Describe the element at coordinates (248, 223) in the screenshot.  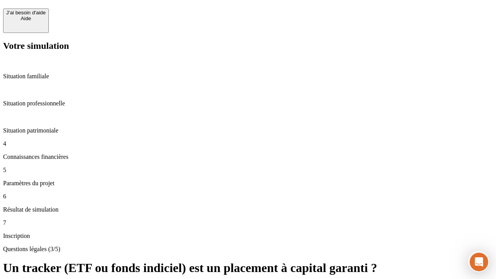
I see `p: 7` at that location.